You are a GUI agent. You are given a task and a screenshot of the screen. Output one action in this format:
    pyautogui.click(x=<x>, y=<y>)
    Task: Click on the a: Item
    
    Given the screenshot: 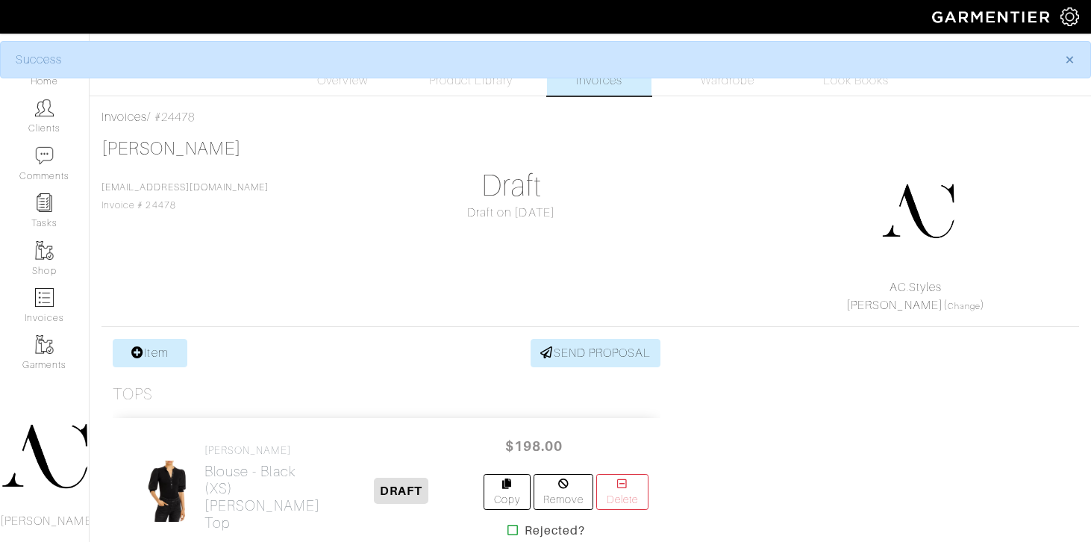 What is the action you would take?
    pyautogui.click(x=150, y=353)
    